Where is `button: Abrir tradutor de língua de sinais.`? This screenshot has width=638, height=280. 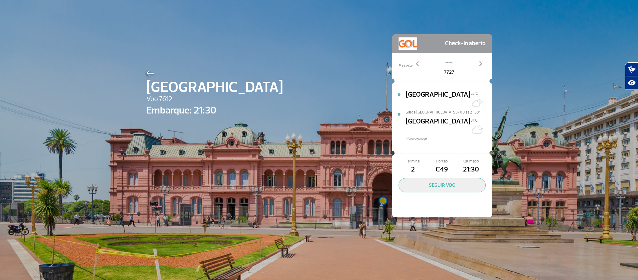 button: Abrir tradutor de língua de sinais. is located at coordinates (632, 69).